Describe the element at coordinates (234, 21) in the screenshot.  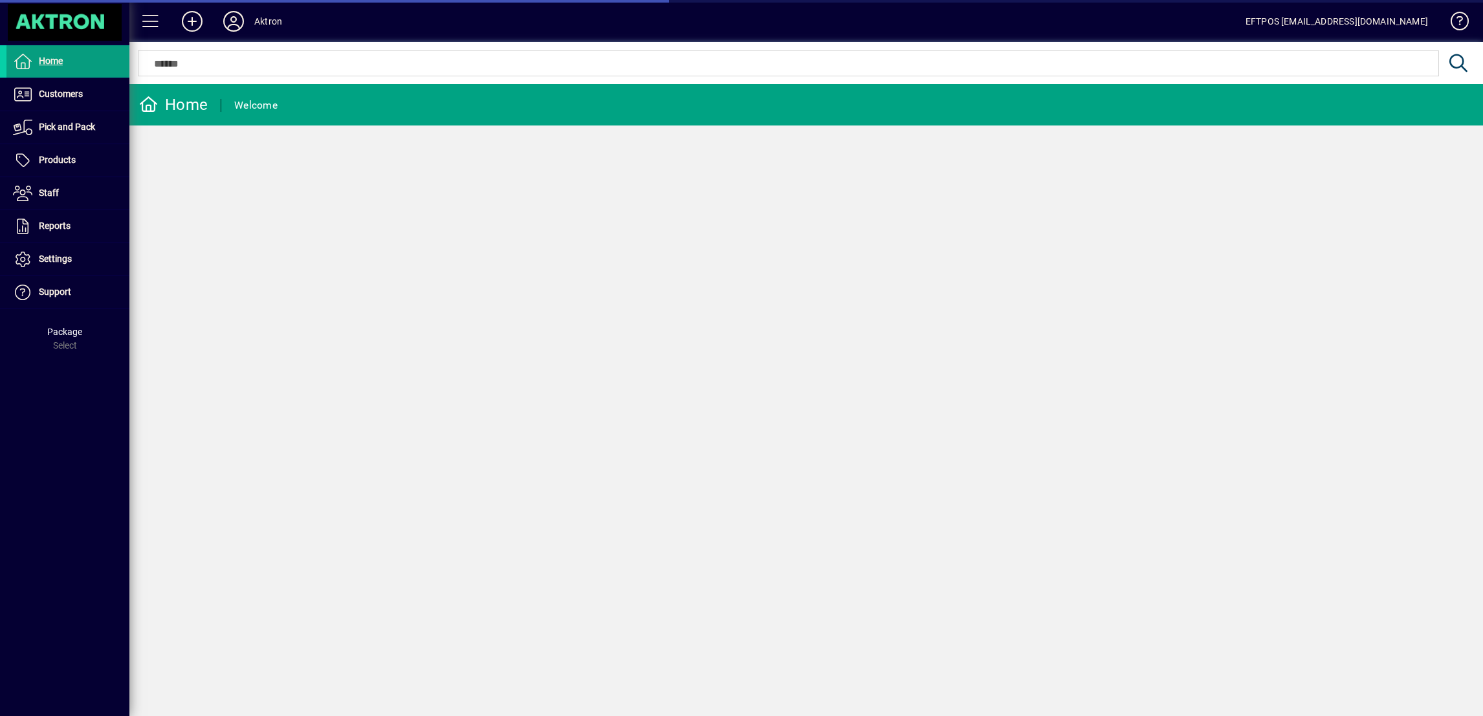
I see `button: Profile` at that location.